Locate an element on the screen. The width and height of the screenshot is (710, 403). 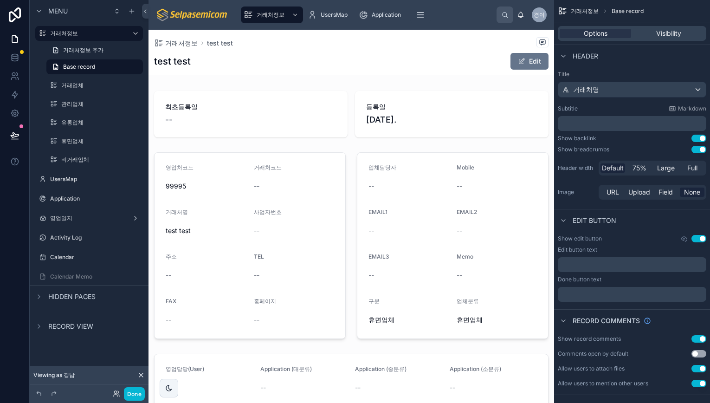
button: Edit is located at coordinates (530, 61).